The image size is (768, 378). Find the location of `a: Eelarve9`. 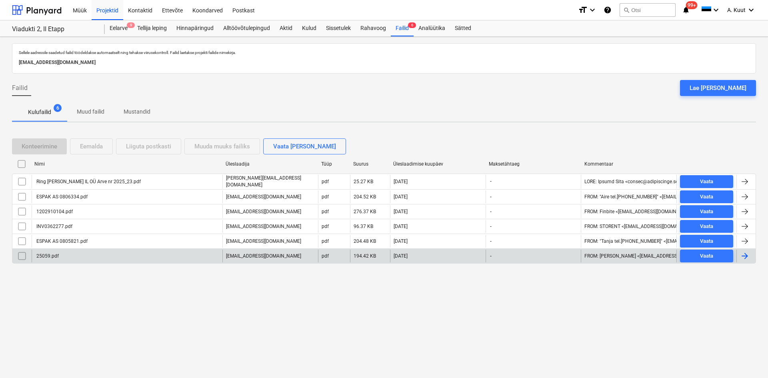

a: Eelarve9 is located at coordinates (118, 28).